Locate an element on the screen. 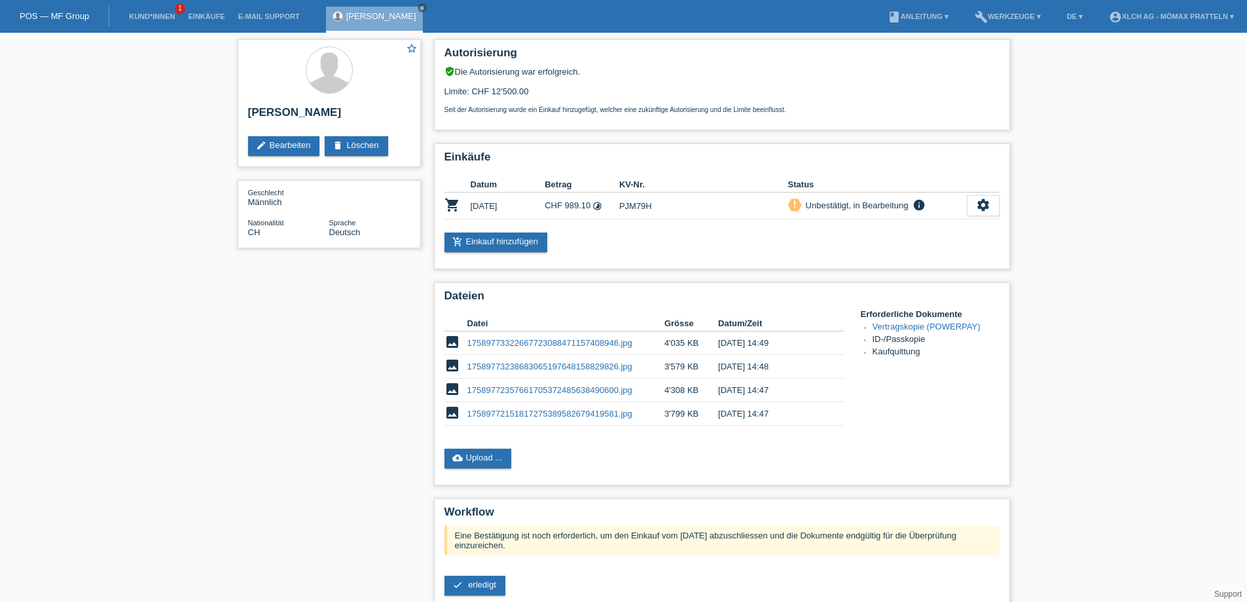  div: Unbestätigt, in Bearbeitung is located at coordinates (855, 205).